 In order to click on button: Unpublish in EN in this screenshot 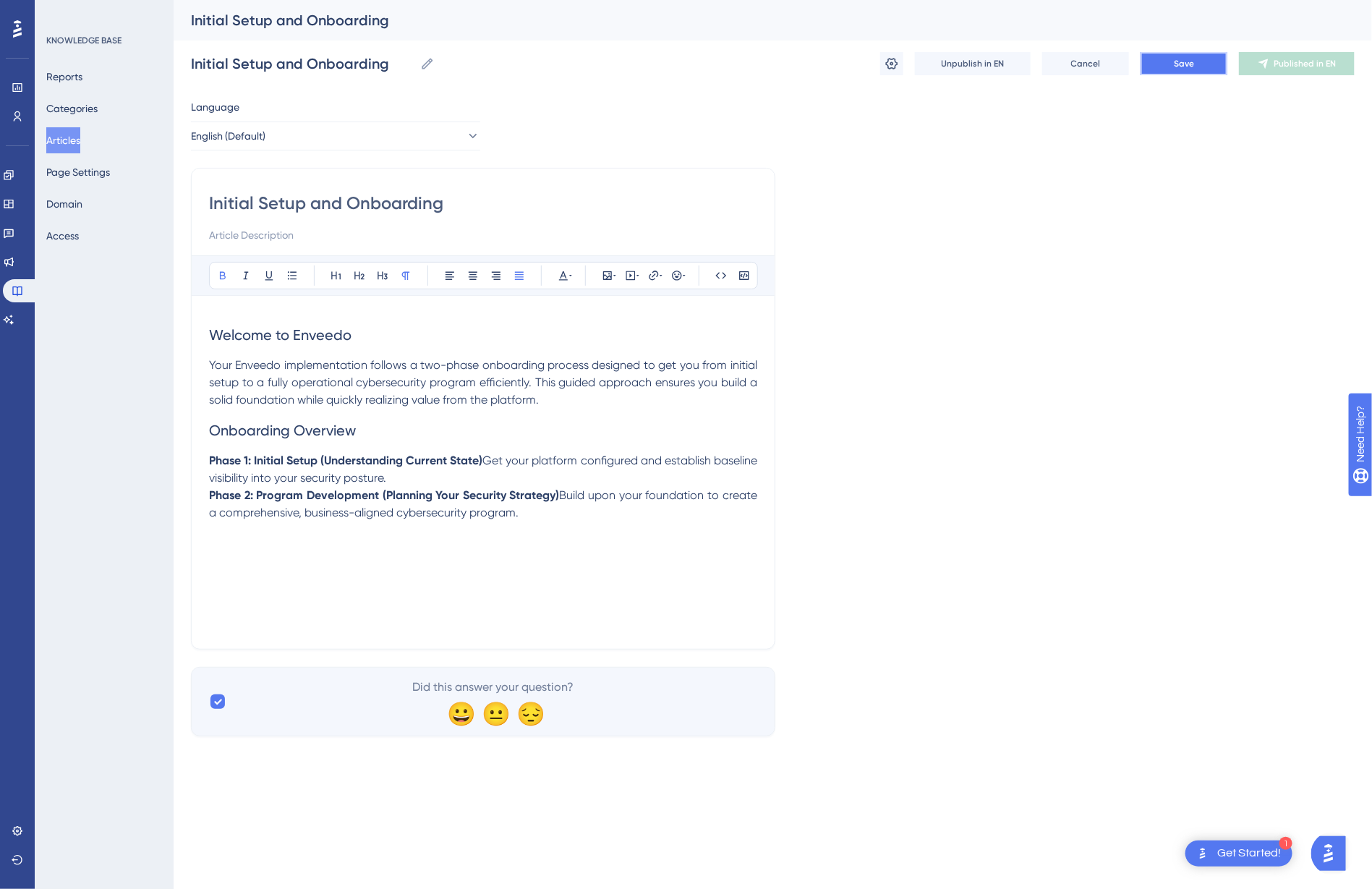, I will do `click(973, 64)`.